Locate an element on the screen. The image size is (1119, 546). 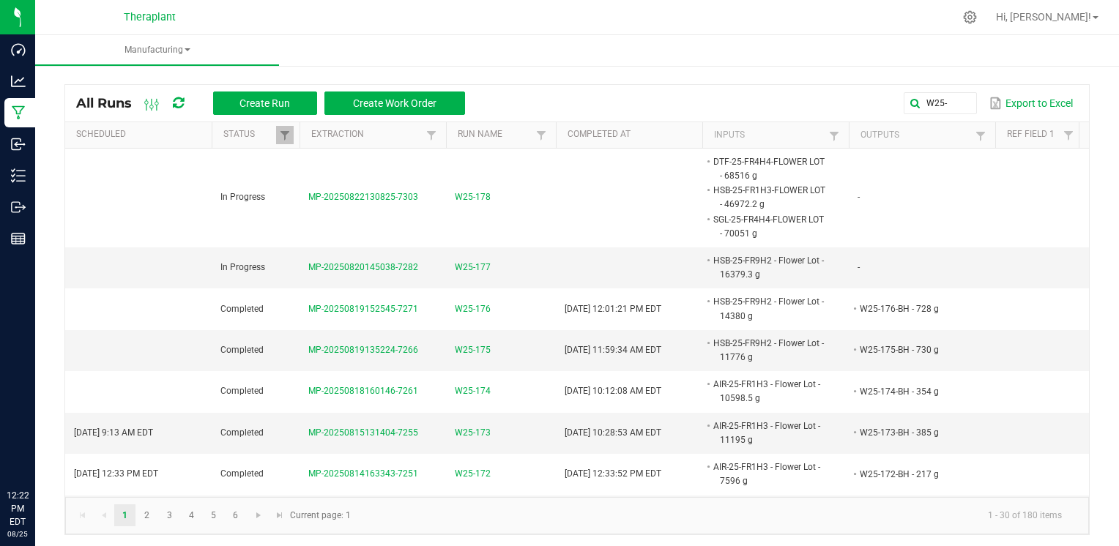
inline-svg: Analytics is located at coordinates (18, 81).